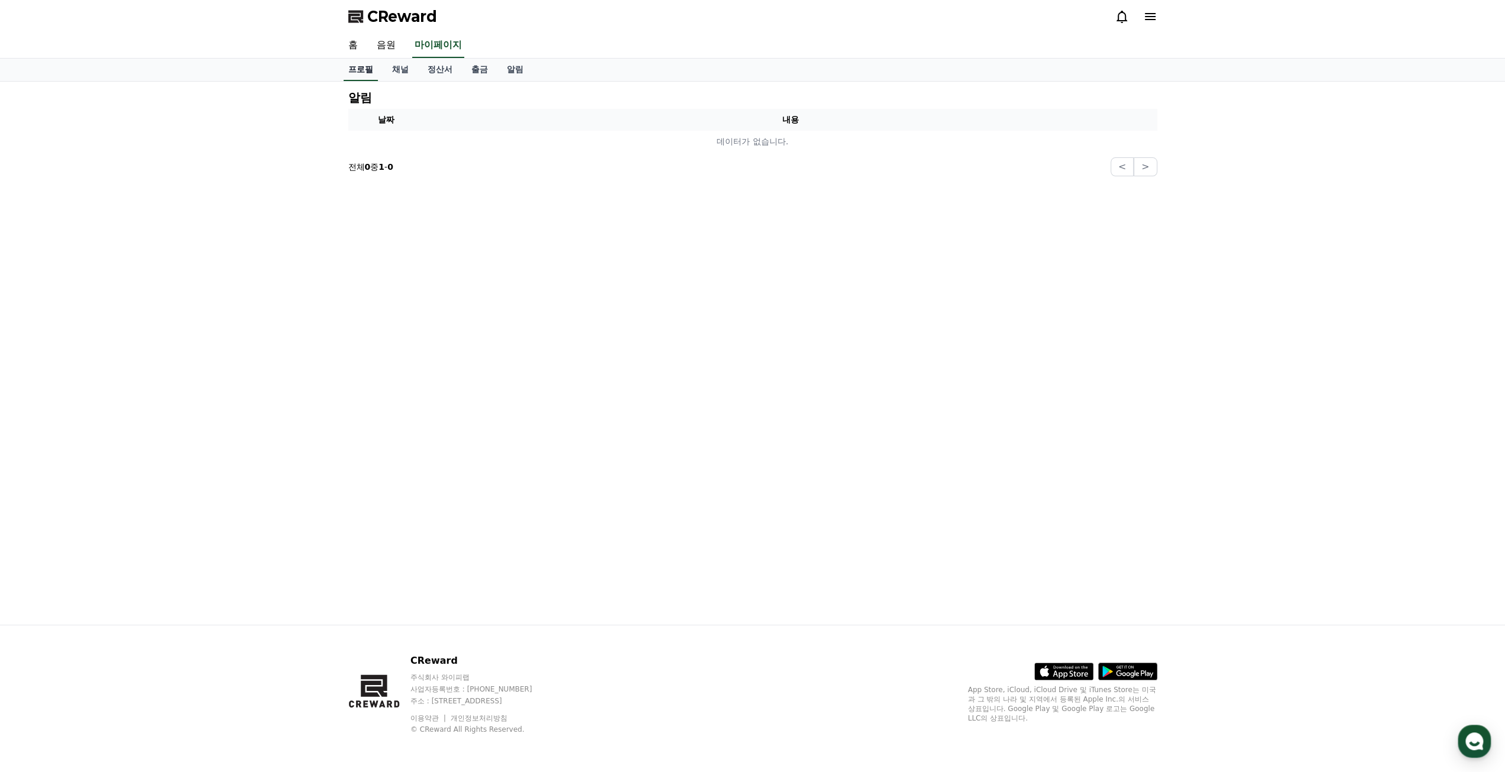 The image size is (1505, 772). I want to click on a: 개인정보처리방침, so click(479, 718).